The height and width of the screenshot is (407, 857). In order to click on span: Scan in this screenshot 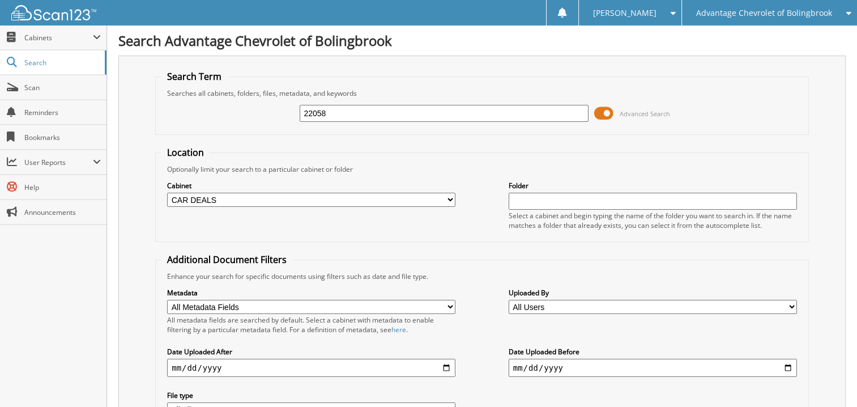, I will do `click(62, 87)`.